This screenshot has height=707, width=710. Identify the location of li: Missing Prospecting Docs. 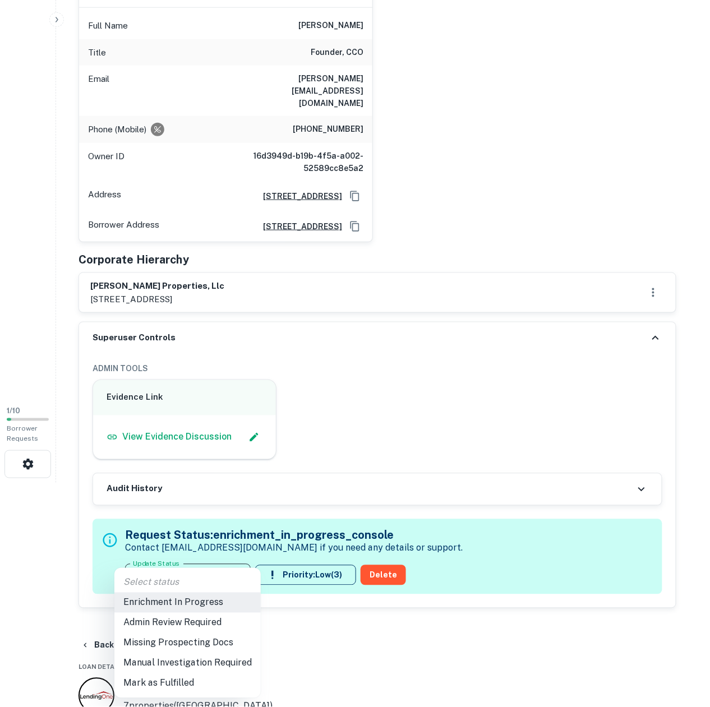
(187, 644).